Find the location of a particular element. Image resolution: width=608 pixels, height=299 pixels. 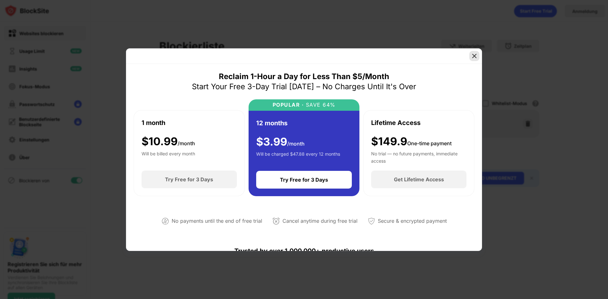

div: $ 3.99 is located at coordinates (280, 142).